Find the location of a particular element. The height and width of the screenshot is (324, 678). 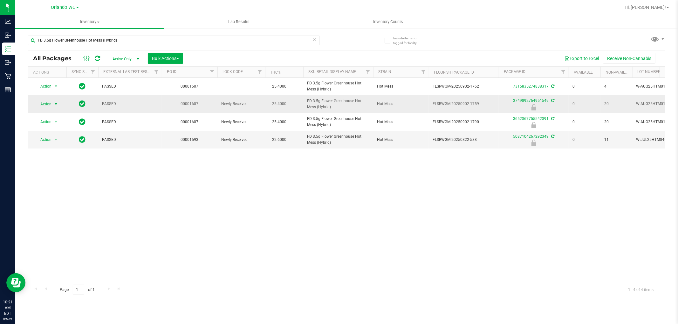

span: Include items not tagged for facility is located at coordinates (409, 41).